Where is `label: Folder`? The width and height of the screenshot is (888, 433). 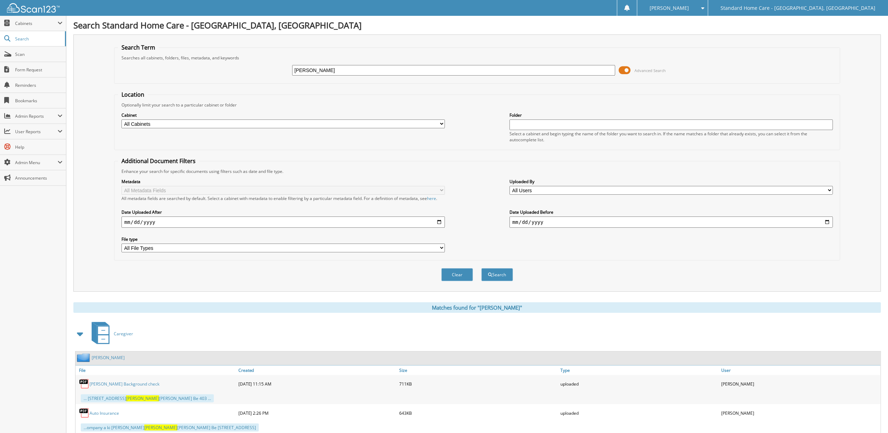
label: Folder is located at coordinates (671, 115).